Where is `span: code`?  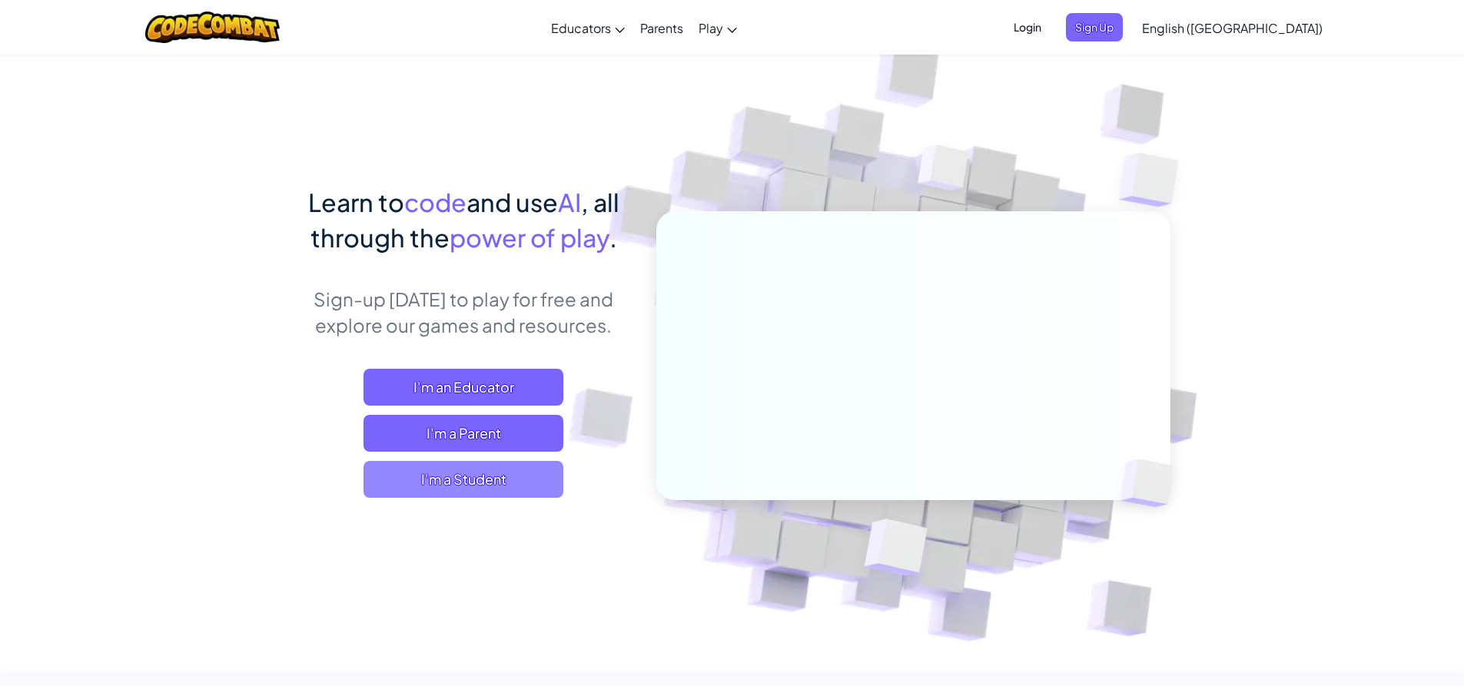
span: code is located at coordinates (435, 202).